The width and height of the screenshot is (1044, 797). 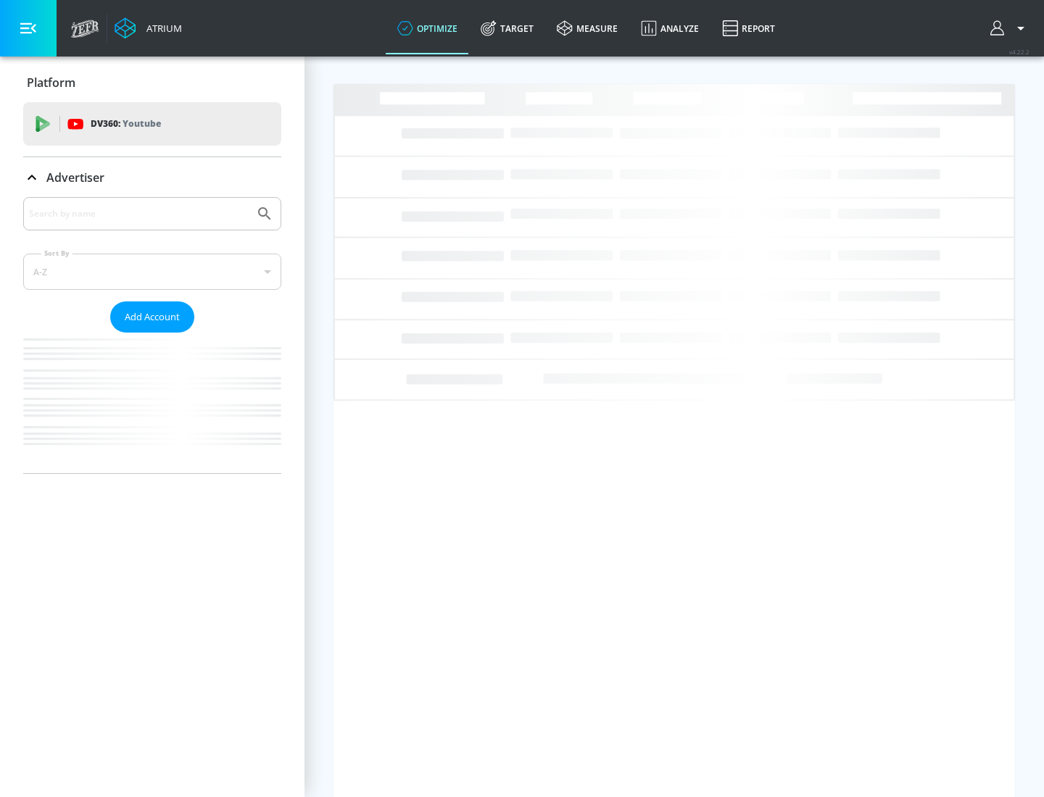 I want to click on div: Platform, so click(x=152, y=83).